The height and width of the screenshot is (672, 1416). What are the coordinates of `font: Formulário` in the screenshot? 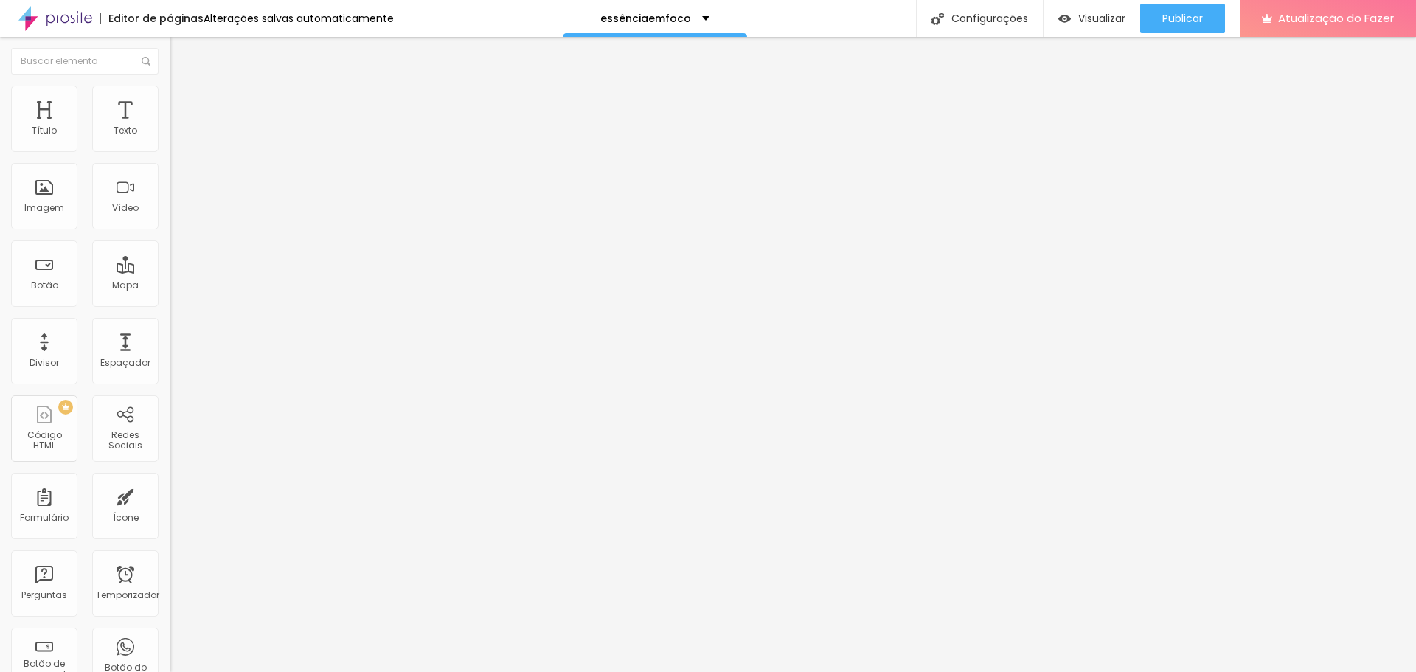 It's located at (44, 517).